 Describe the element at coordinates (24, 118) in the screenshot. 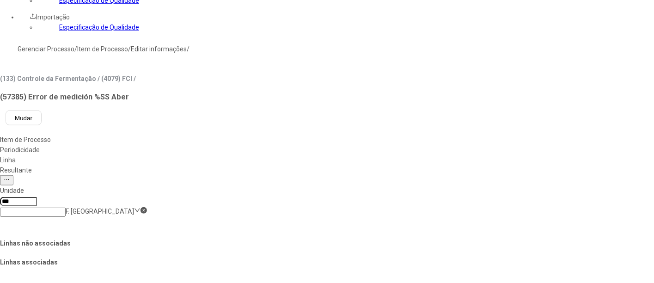

I see `span: Mudar` at that location.